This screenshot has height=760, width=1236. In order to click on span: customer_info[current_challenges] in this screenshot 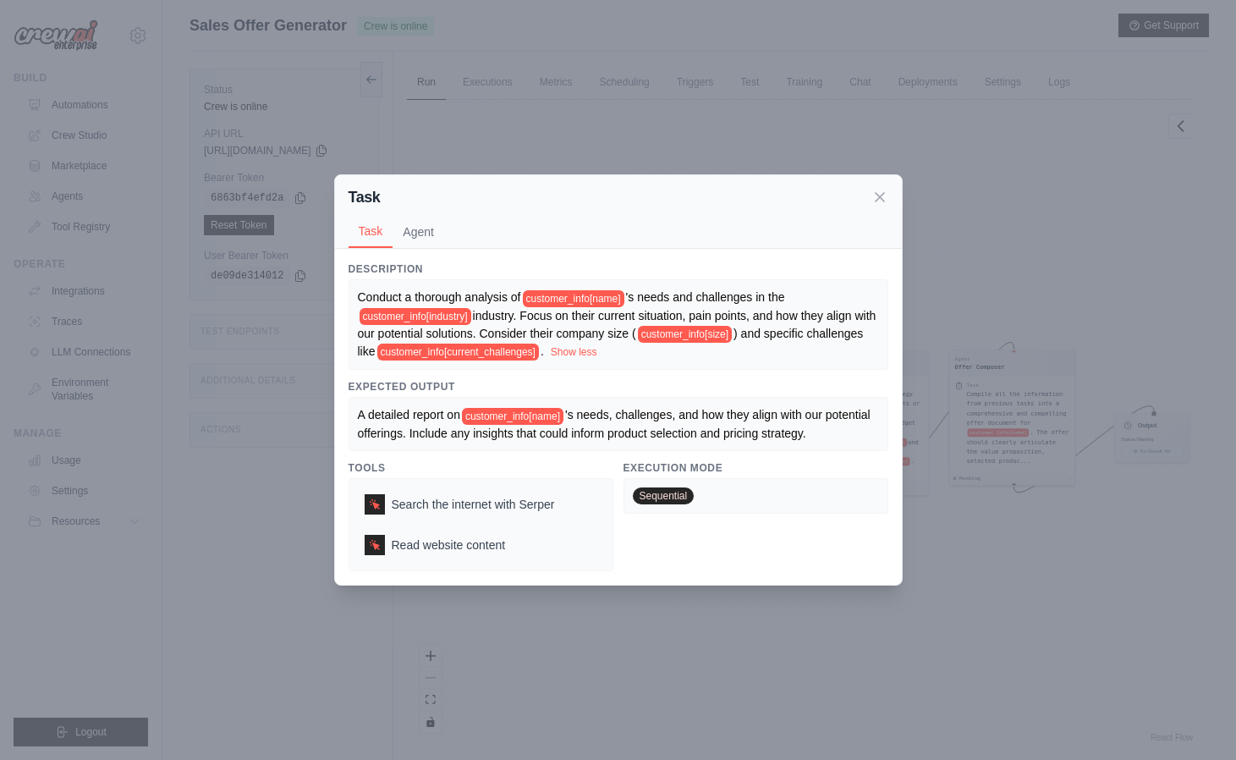, I will do `click(458, 352)`.